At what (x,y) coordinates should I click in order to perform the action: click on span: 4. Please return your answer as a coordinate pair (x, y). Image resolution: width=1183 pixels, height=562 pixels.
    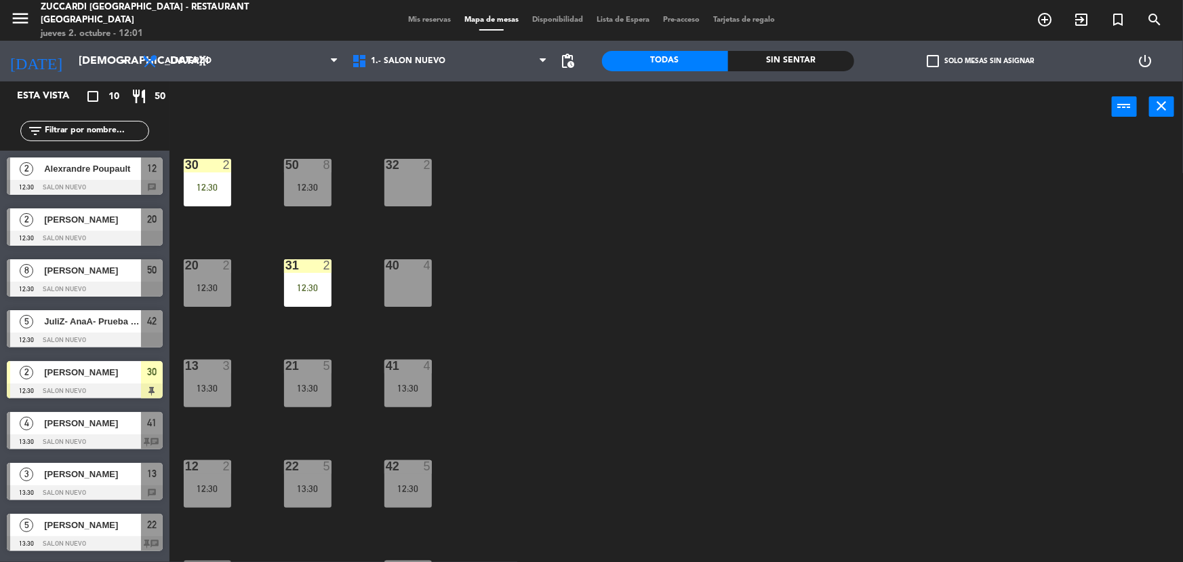
    Looking at the image, I should click on (26, 423).